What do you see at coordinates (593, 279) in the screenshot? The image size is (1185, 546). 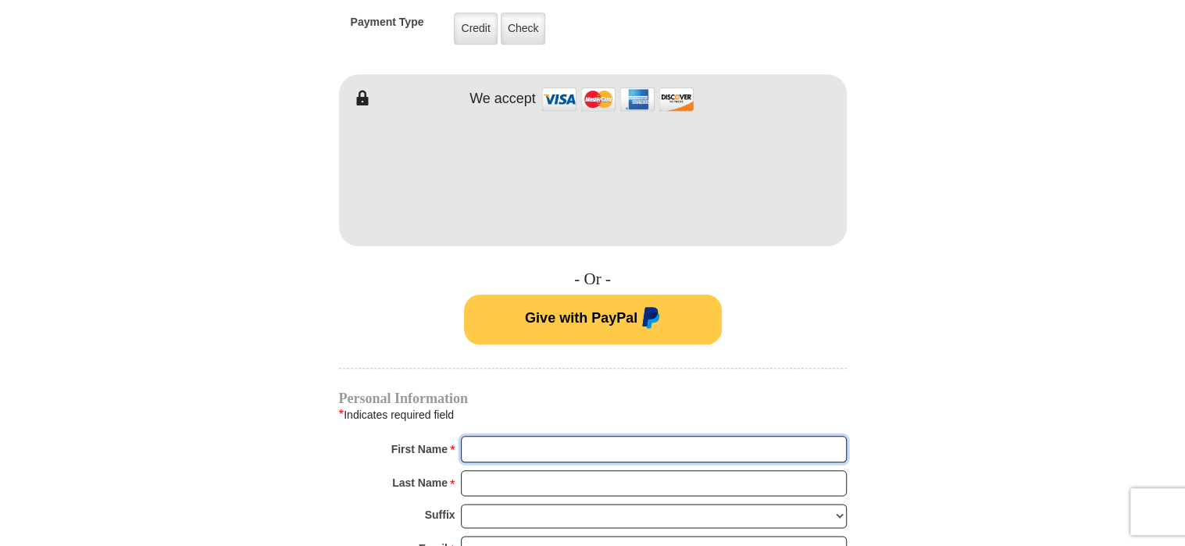 I see `h4: - Or -` at bounding box center [593, 279].